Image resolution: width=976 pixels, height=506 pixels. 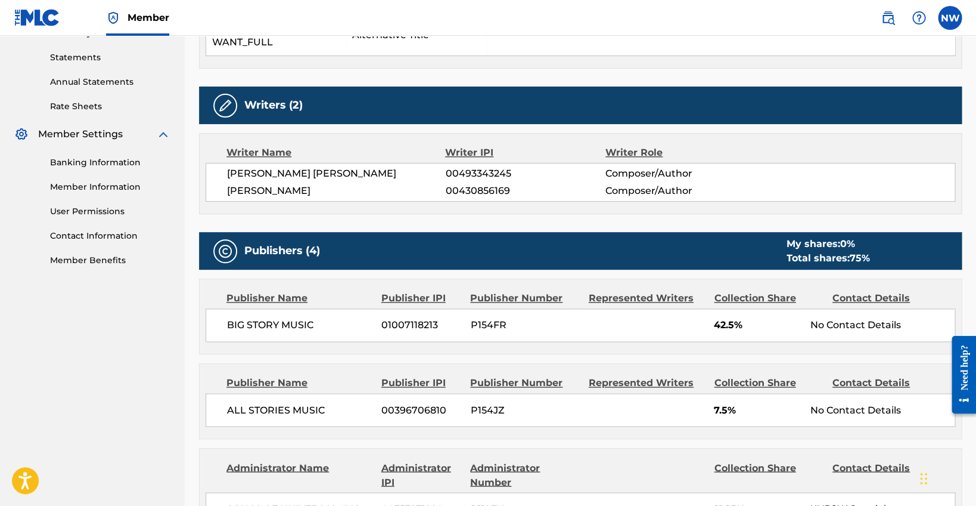 I want to click on div: Need help?, so click(x=21, y=42).